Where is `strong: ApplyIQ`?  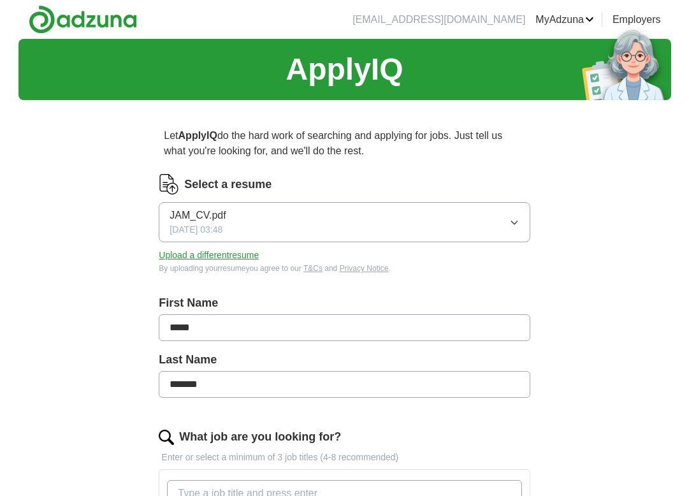 strong: ApplyIQ is located at coordinates (198, 135).